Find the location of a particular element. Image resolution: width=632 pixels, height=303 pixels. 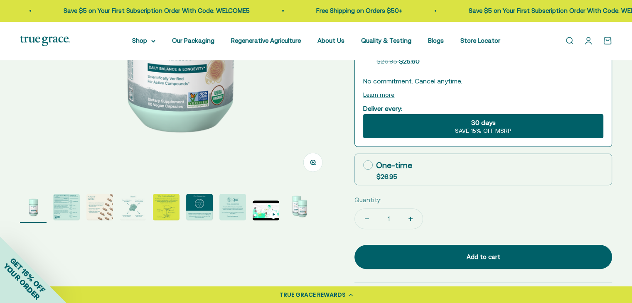

img: True Grace full-spectrum mushroom extracts are crafted with intention. We start with the fruiting... is located at coordinates (66, 207).